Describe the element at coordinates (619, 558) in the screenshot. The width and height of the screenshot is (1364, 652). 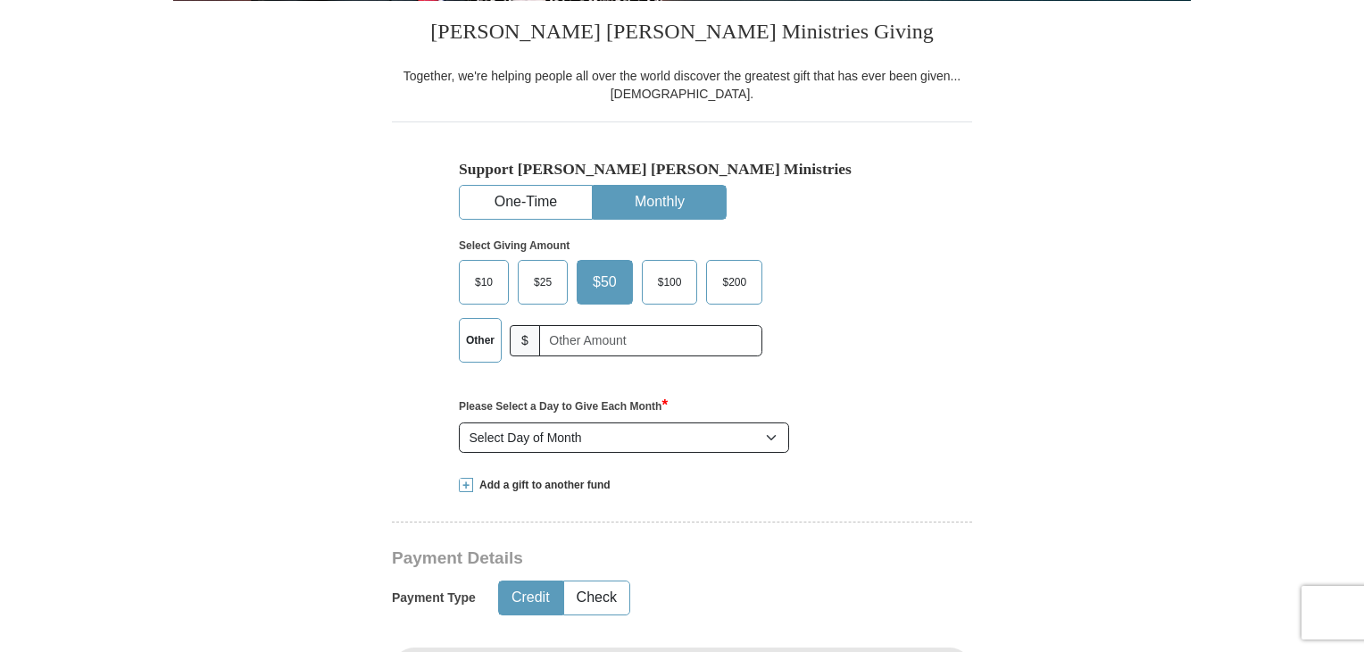
I see `h3: Payment Details` at that location.